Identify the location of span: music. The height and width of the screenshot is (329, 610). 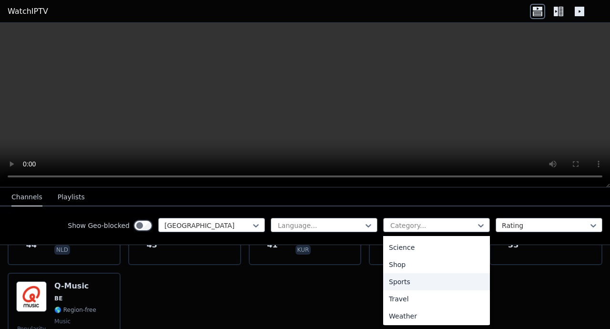
(62, 321).